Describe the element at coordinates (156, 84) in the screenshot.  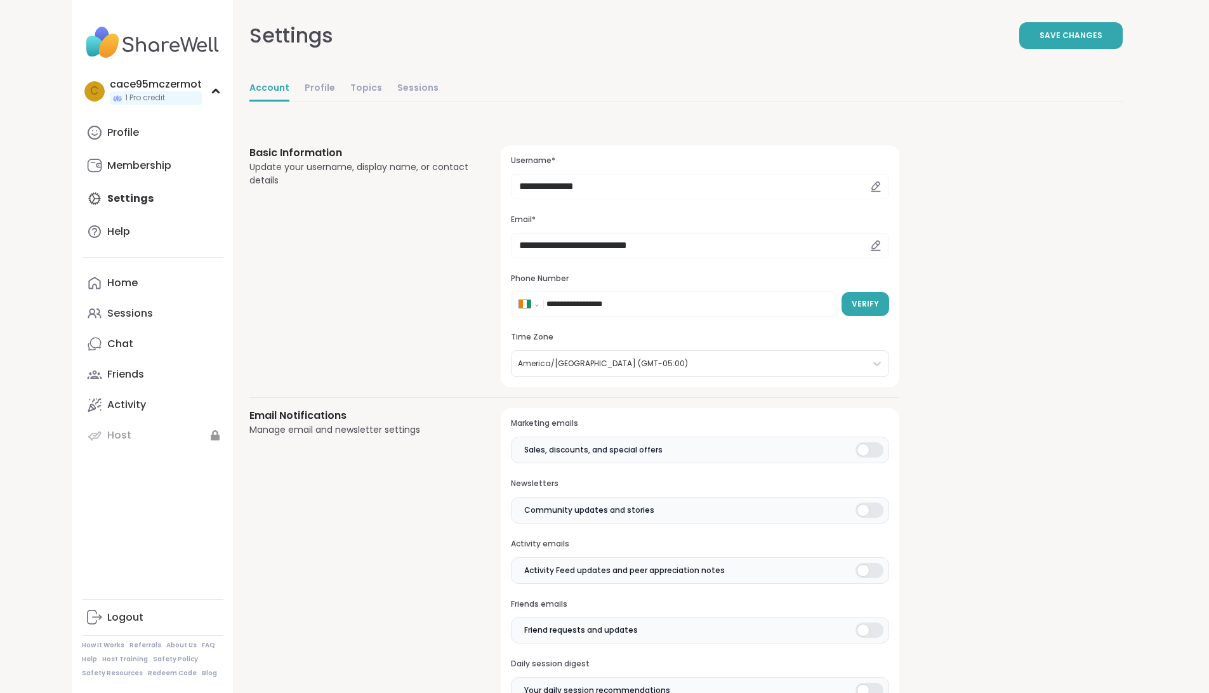
I see `div: cace95mczermot` at that location.